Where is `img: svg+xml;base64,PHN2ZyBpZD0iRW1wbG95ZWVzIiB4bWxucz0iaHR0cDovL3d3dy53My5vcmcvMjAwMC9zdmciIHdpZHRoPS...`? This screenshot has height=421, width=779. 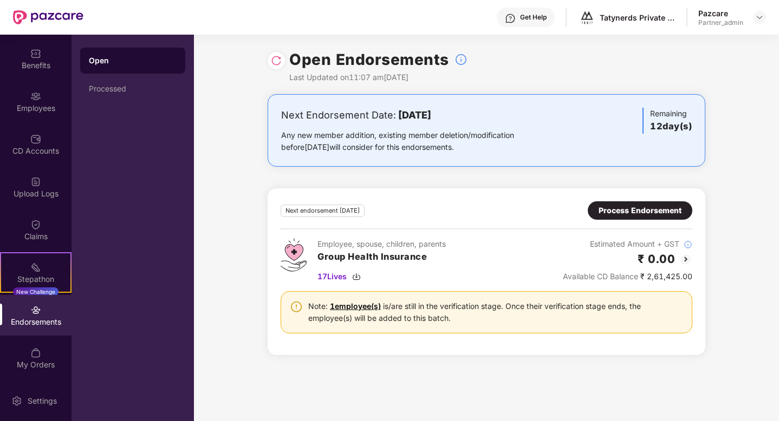 img: svg+xml;base64,PHN2ZyBpZD0iRW1wbG95ZWVzIiB4bWxucz0iaHR0cDovL3d3dy53My5vcmcvMjAwMC9zdmciIHdpZHRoPS... is located at coordinates (36, 96).